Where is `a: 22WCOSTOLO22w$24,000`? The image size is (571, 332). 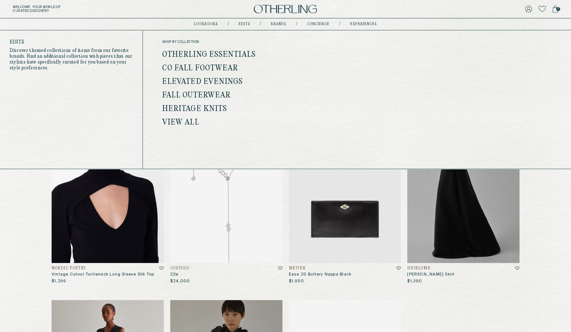
a: 22WCOSTOLO22w$24,000 is located at coordinates (226, 198).